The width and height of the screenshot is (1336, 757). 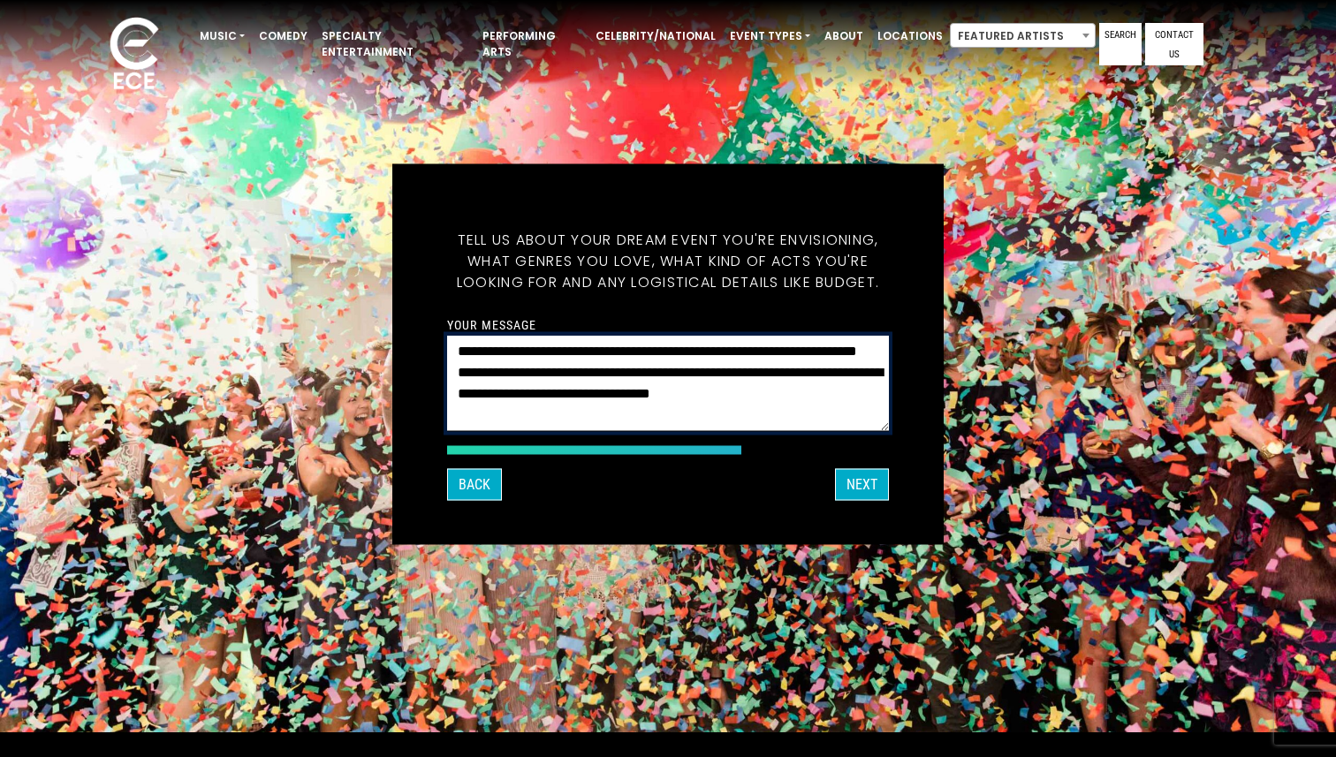 What do you see at coordinates (134, 55) in the screenshot?
I see `img: ece_new_logo_whitev2-1.png` at bounding box center [134, 55].